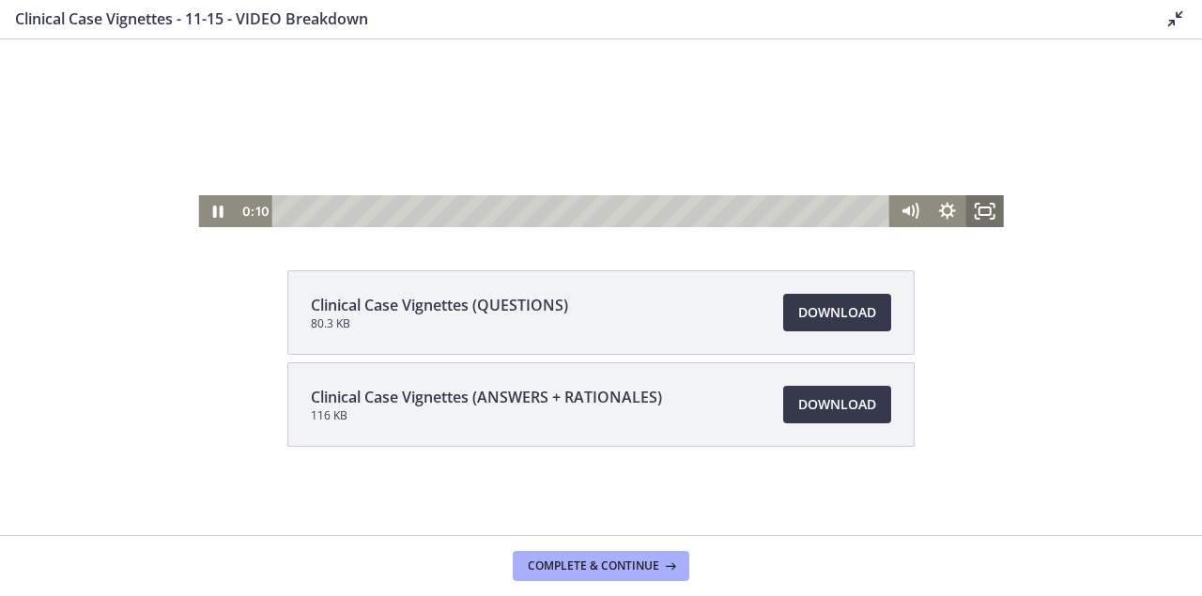  I want to click on h3: Clinical Case Vignettes - 11-15 - VIDEO Breakdown, so click(575, 19).